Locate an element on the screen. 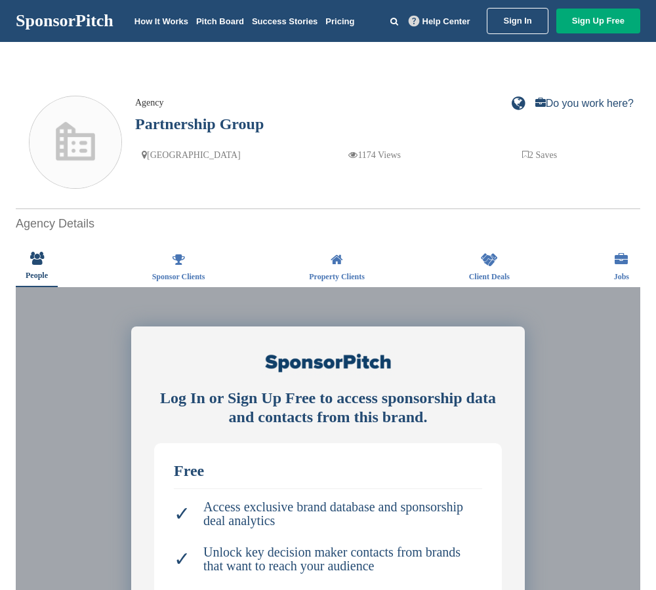  img: Sponsorpitch & Partnership Group is located at coordinates (75, 143).